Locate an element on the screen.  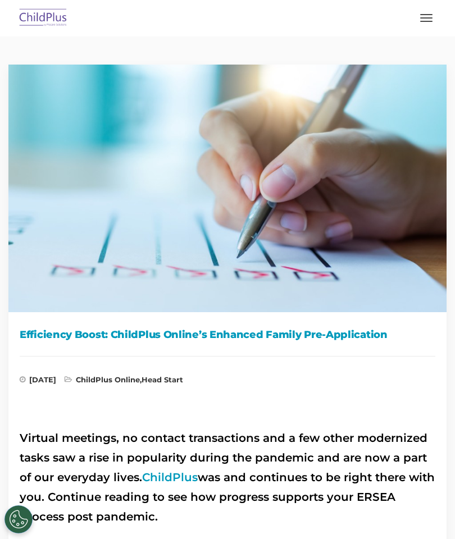
img: ChildPlus by Procare Solutions is located at coordinates (43, 18).